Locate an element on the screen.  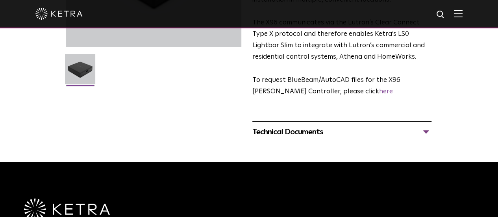
div: Technical Documents is located at coordinates (341, 132).